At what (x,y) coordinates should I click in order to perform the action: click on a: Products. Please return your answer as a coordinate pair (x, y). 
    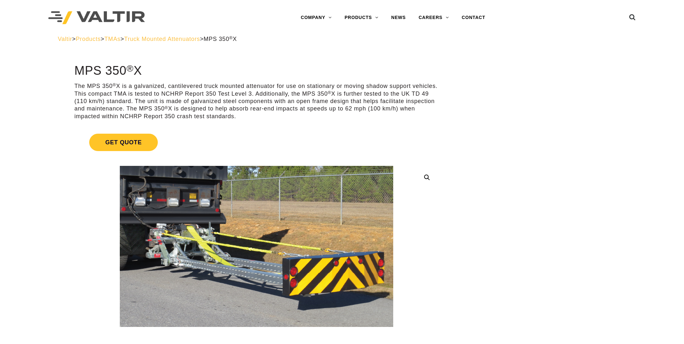
    Looking at the image, I should click on (88, 39).